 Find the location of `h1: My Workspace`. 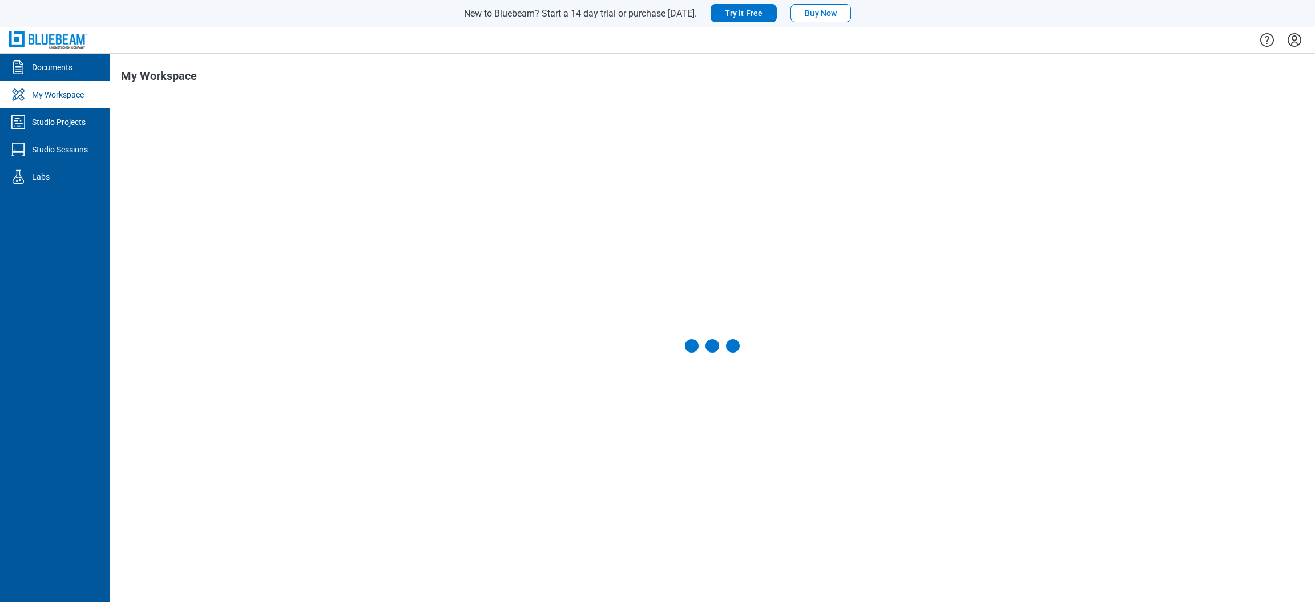

h1: My Workspace is located at coordinates (159, 79).